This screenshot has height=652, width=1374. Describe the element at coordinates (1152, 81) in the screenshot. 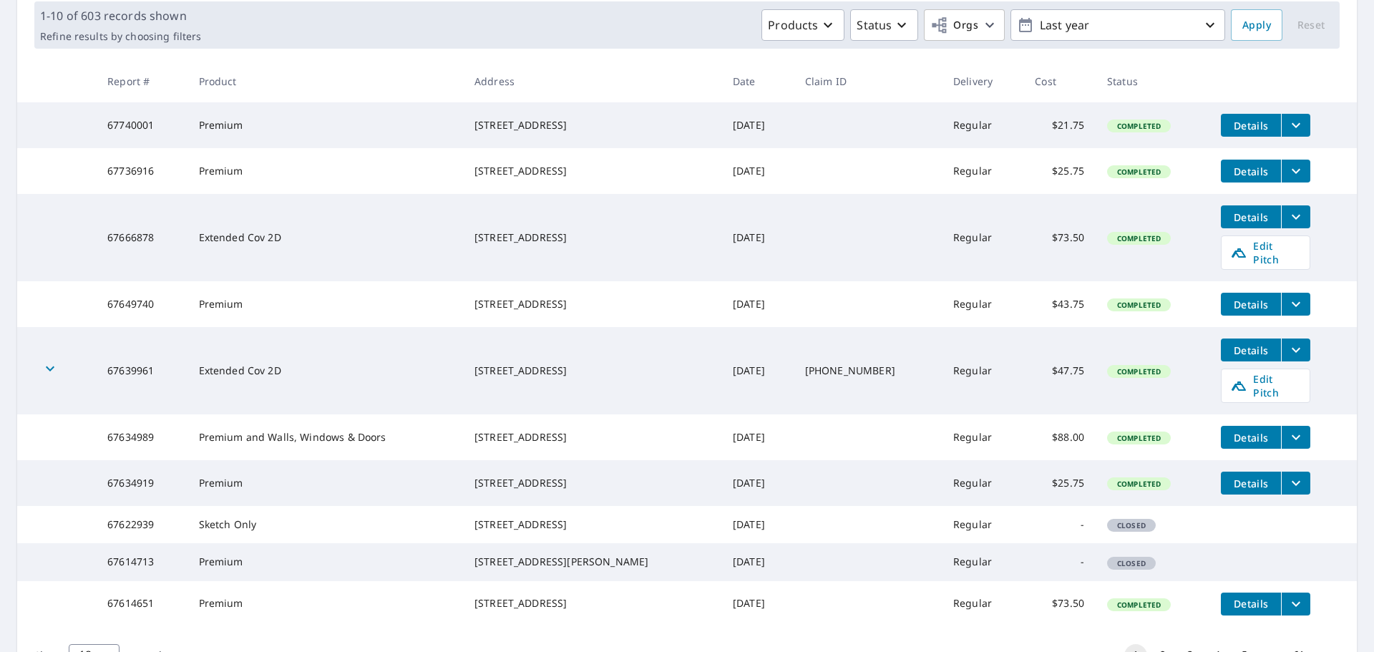

I see `th: Status` at that location.